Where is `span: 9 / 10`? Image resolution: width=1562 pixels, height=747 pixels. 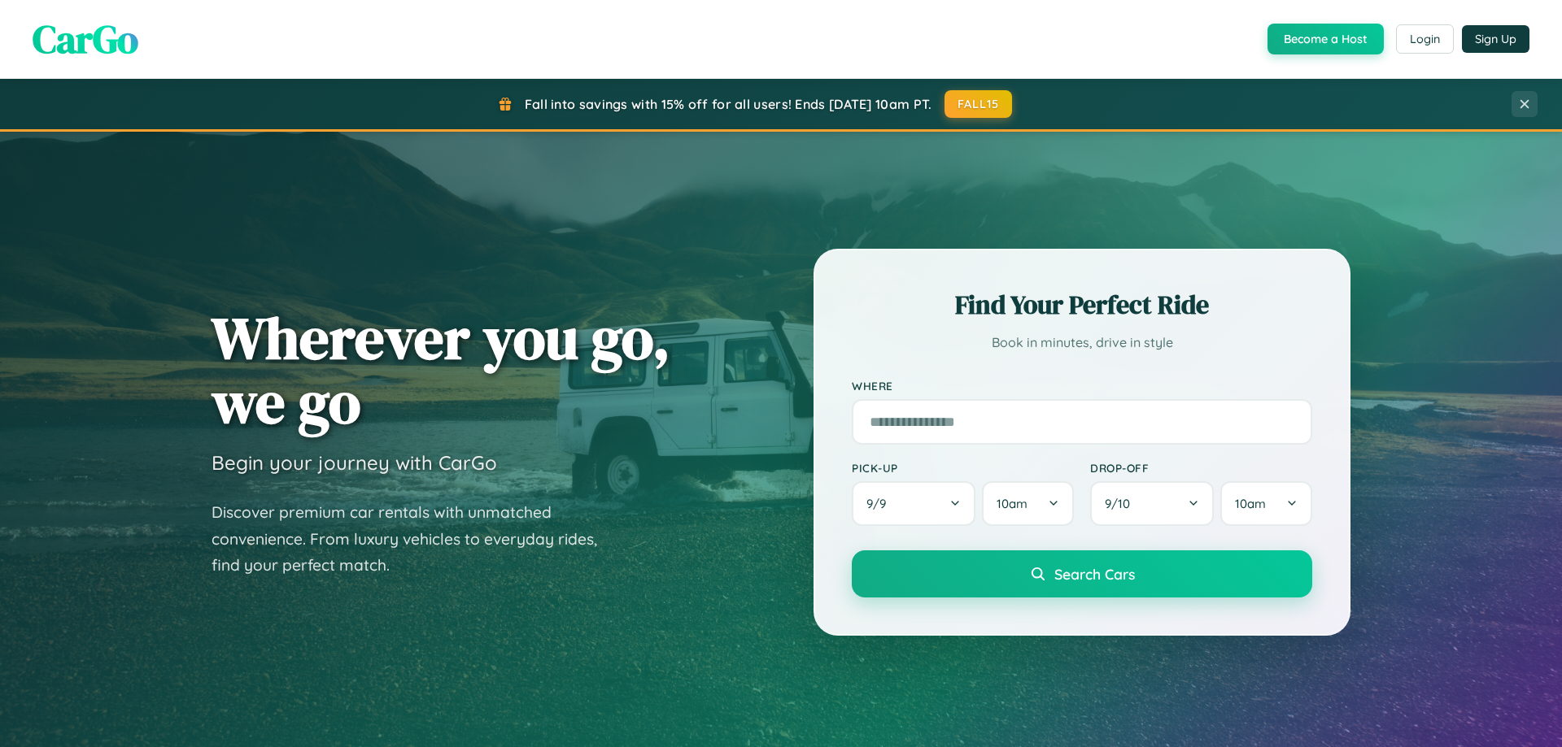 span: 9 / 10 is located at coordinates (1121, 503).